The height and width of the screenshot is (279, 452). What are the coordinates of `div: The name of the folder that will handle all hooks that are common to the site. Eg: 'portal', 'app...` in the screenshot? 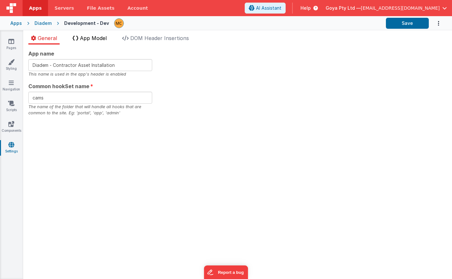 It's located at (90, 110).